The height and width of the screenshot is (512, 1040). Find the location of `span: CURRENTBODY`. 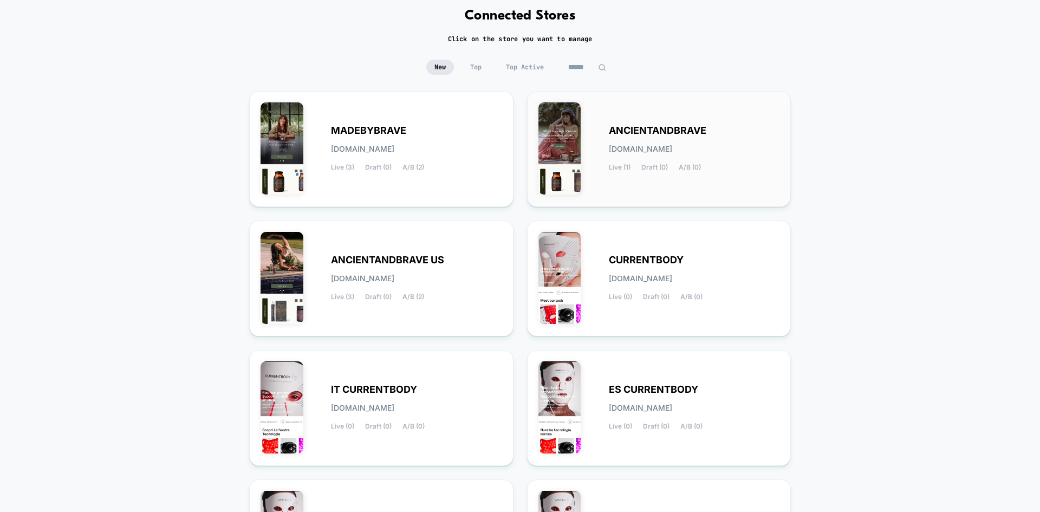

span: CURRENTBODY is located at coordinates (646, 260).